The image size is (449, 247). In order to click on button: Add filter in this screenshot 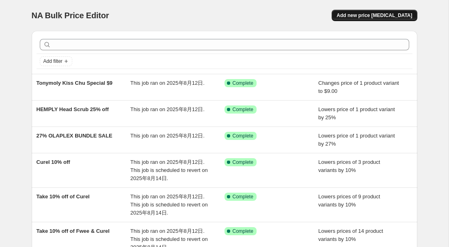, I will do `click(56, 61)`.